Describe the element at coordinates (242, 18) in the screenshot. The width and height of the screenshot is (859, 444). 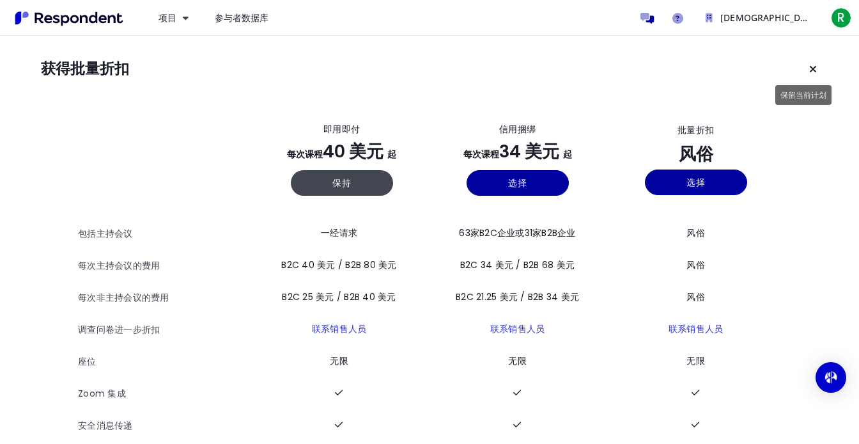
I see `a: 参与者数据库` at that location.